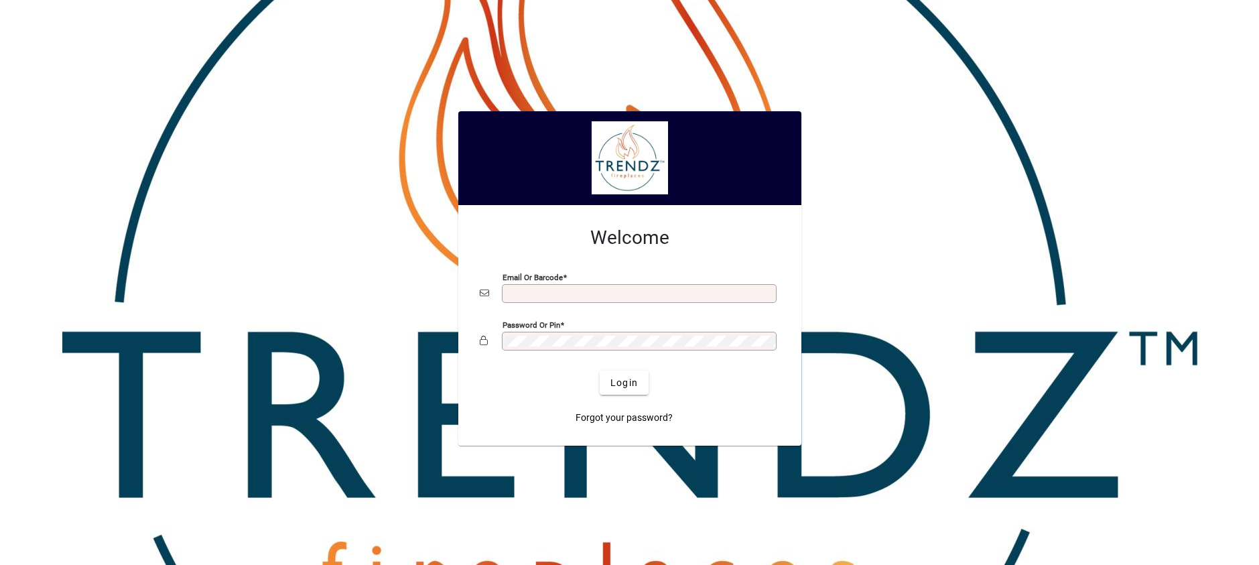 This screenshot has height=565, width=1259. What do you see at coordinates (624, 382) in the screenshot?
I see `span: Login` at bounding box center [624, 382].